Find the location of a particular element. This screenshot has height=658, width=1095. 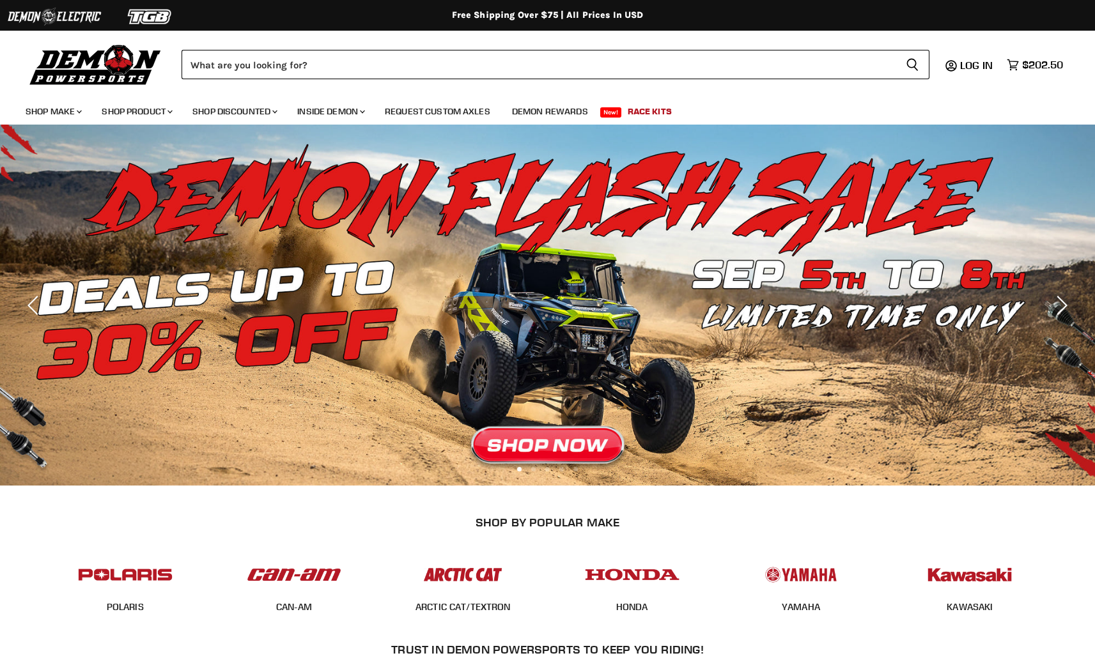

a: Inside Demon is located at coordinates (330, 111).